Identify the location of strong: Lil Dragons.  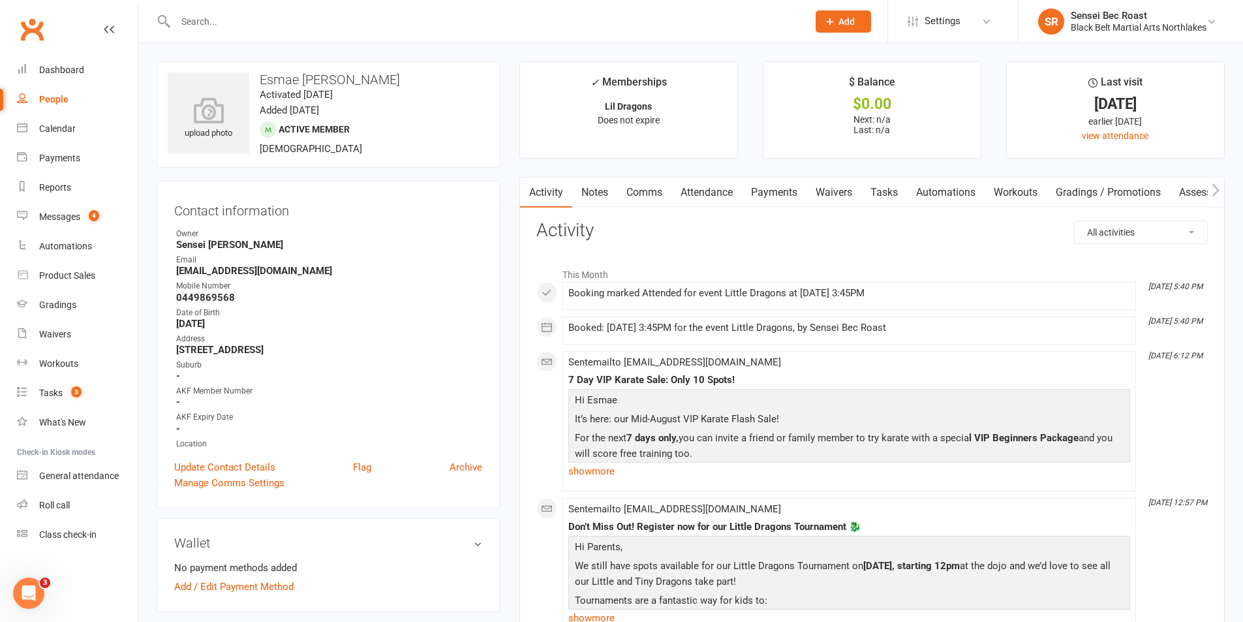
(628, 106).